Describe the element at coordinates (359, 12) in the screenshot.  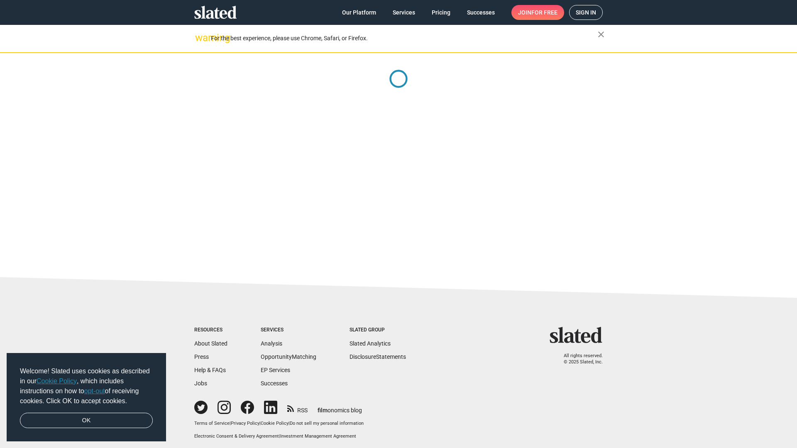
I see `span: Our Platform` at that location.